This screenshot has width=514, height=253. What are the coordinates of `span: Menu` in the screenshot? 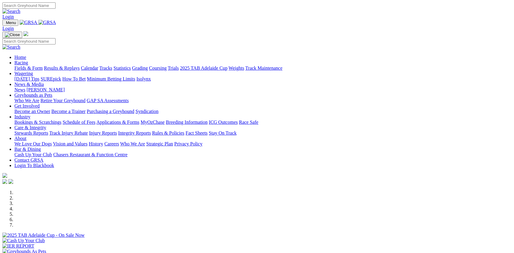 It's located at (11, 23).